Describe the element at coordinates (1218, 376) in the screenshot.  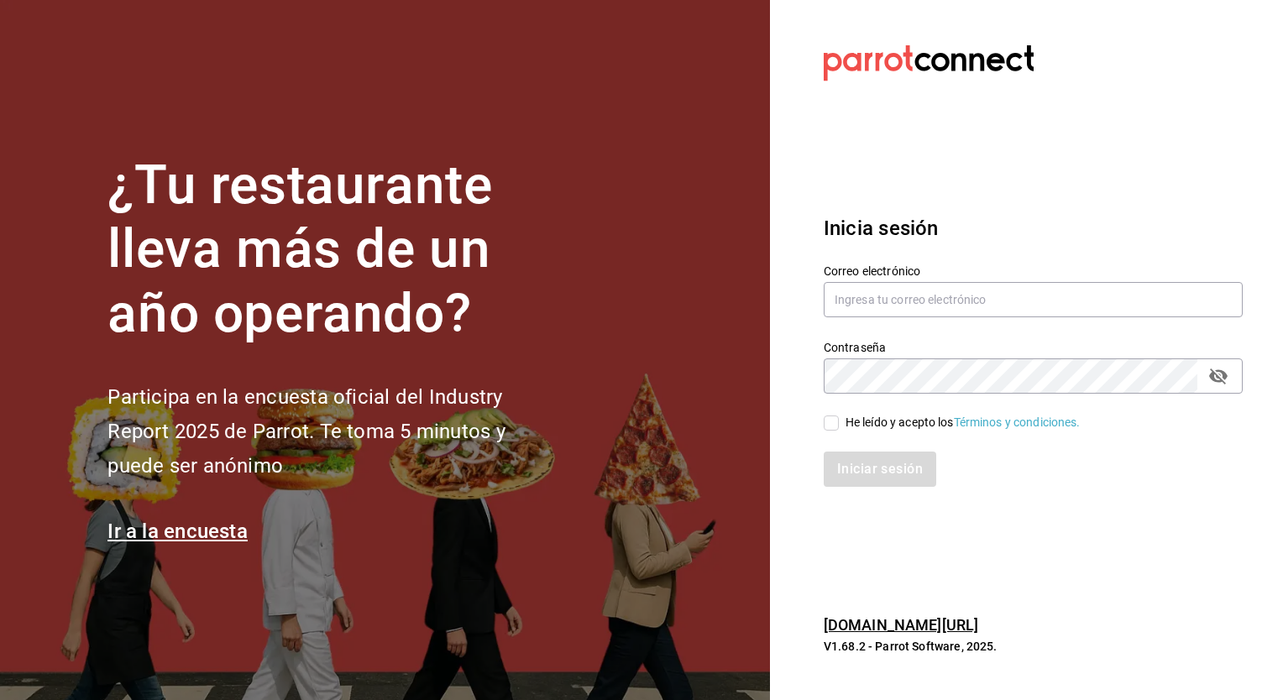
I see `button: passwordField` at that location.